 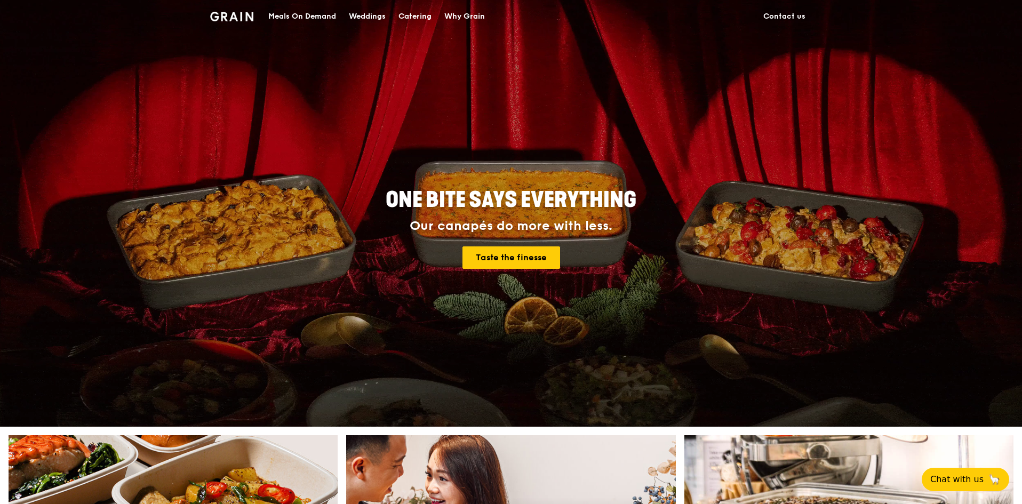 I want to click on div: Weddings, so click(x=367, y=17).